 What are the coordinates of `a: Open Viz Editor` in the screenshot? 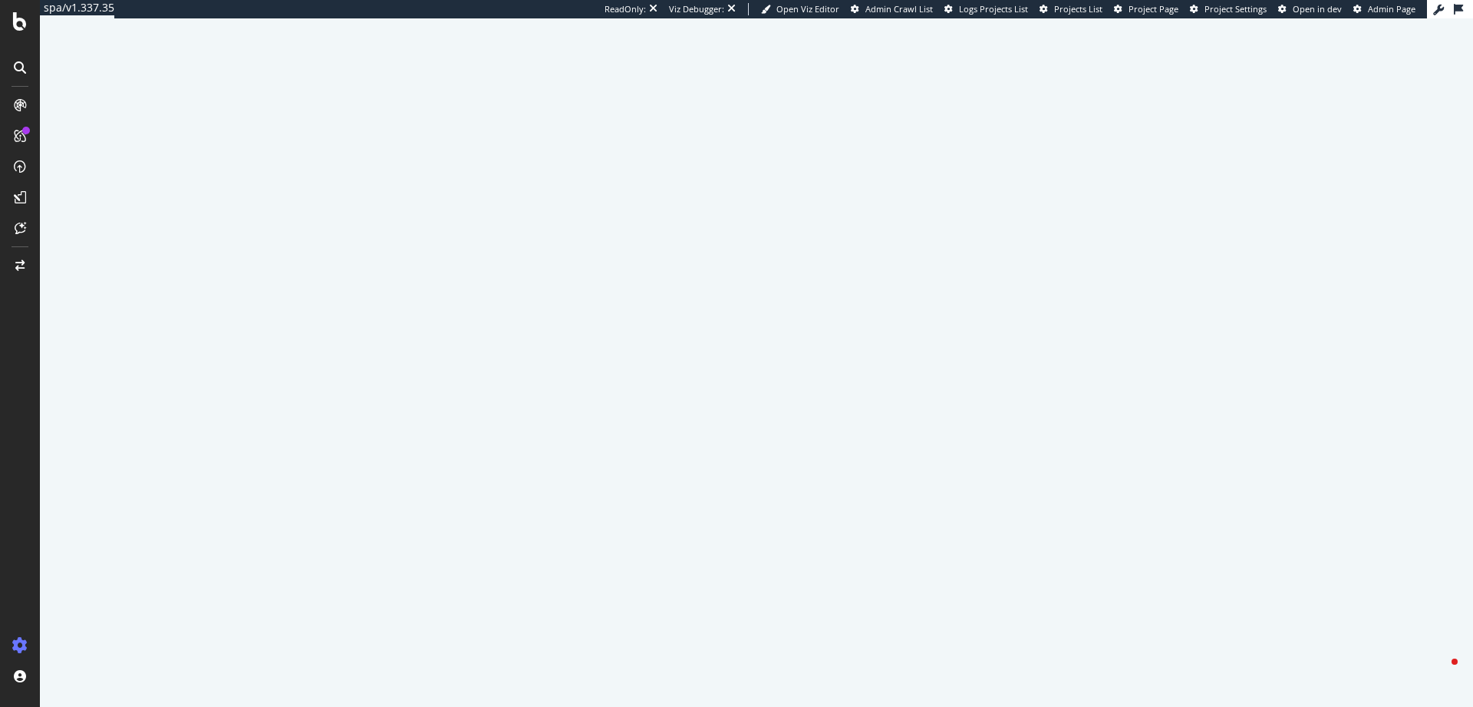 It's located at (800, 9).